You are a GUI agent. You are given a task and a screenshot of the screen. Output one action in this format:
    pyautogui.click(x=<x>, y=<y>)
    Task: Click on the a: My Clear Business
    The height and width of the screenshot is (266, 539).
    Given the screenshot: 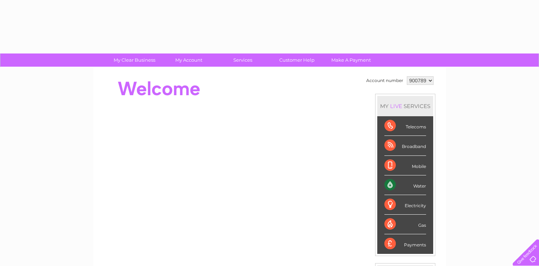 What is the action you would take?
    pyautogui.click(x=134, y=60)
    